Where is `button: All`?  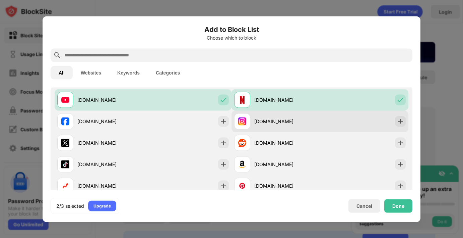 button: All is located at coordinates (62, 72).